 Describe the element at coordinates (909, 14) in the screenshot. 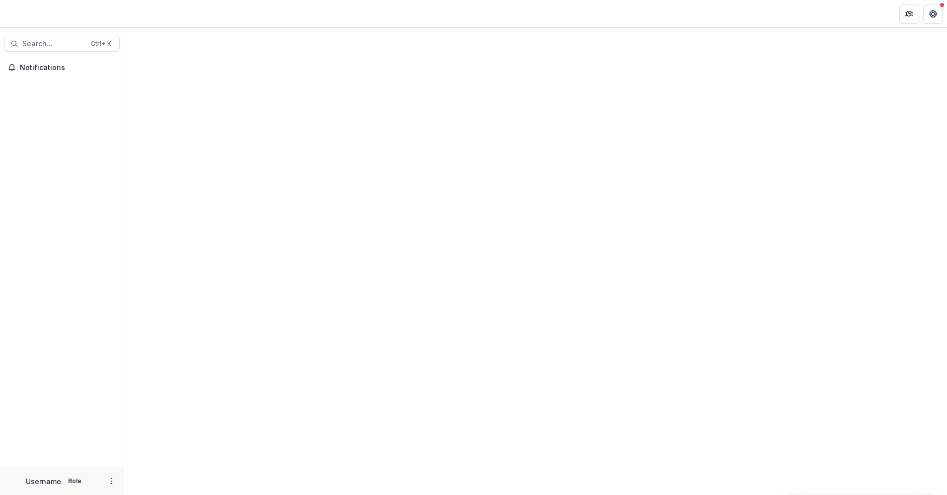

I see `button: Partners` at that location.